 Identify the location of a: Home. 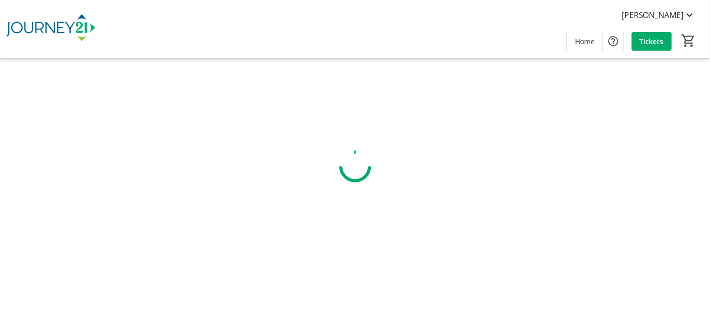
(585, 41).